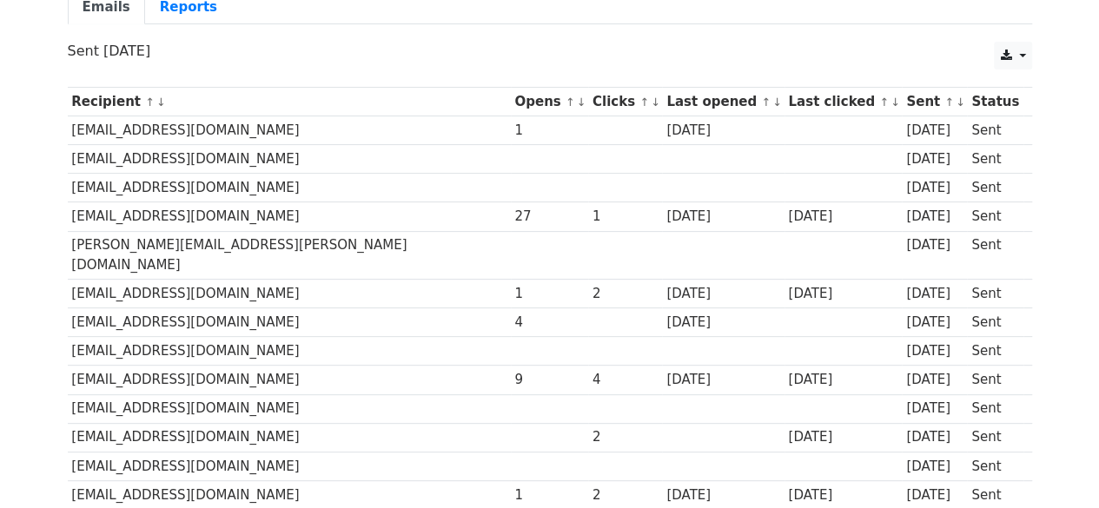  Describe the element at coordinates (549, 216) in the screenshot. I see `div: 27` at that location.